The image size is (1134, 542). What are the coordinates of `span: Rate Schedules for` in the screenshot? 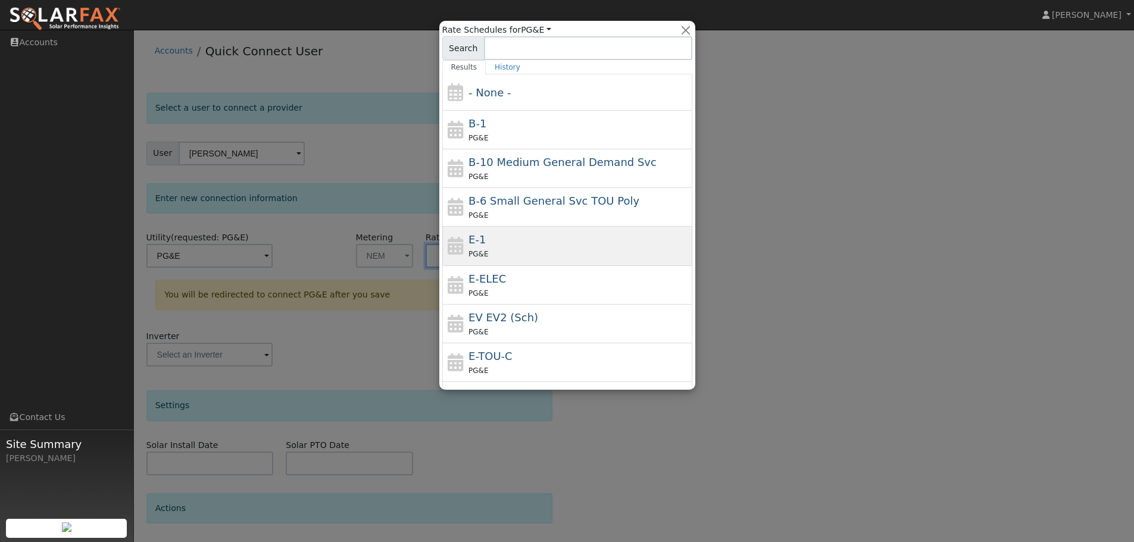 It's located at (496, 30).